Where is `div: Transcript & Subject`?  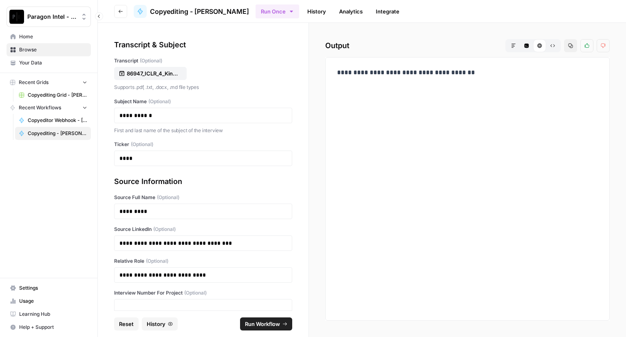
div: Transcript & Subject is located at coordinates (203, 45).